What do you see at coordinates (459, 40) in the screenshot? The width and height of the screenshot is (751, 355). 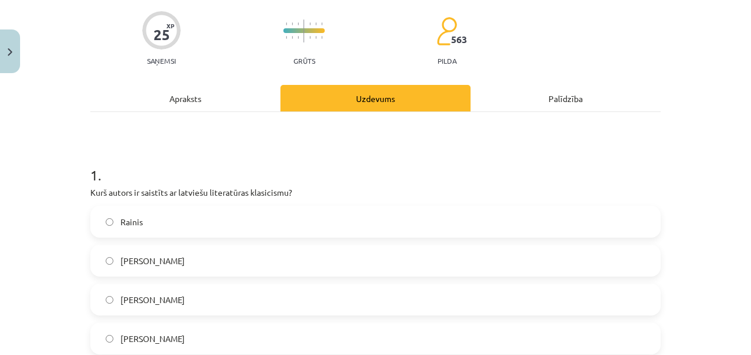 I see `span: 563` at bounding box center [459, 40].